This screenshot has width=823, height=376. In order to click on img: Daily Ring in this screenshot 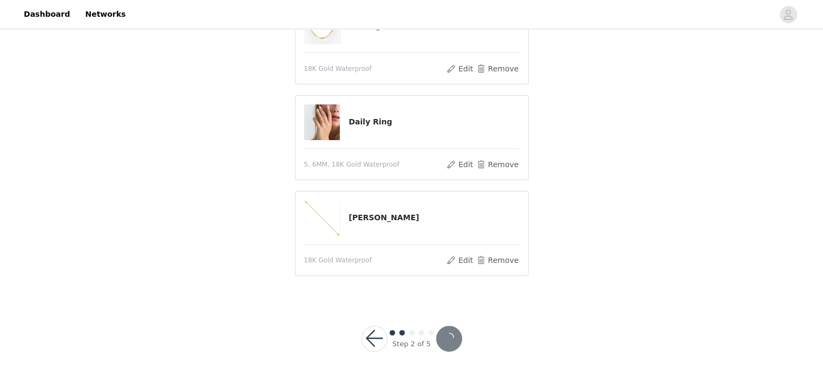, I will do `click(322, 122)`.